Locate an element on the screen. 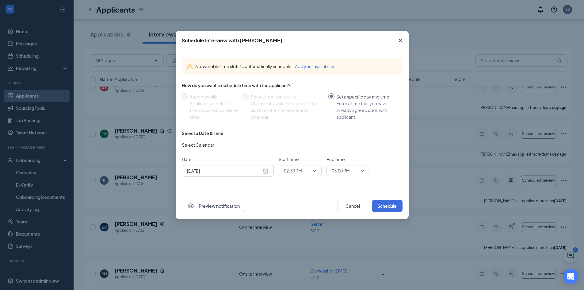 The width and height of the screenshot is (584, 290). div: Enter a time that you have already agreed upon with applicant is located at coordinates (367, 110).